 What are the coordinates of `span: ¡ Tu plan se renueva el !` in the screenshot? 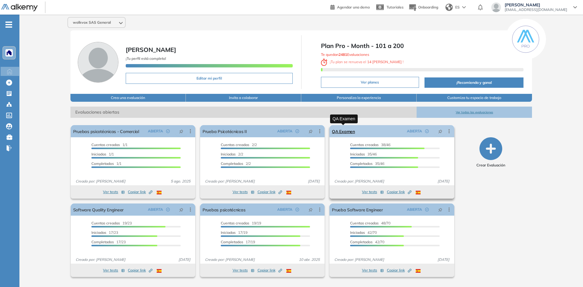 It's located at (362, 62).